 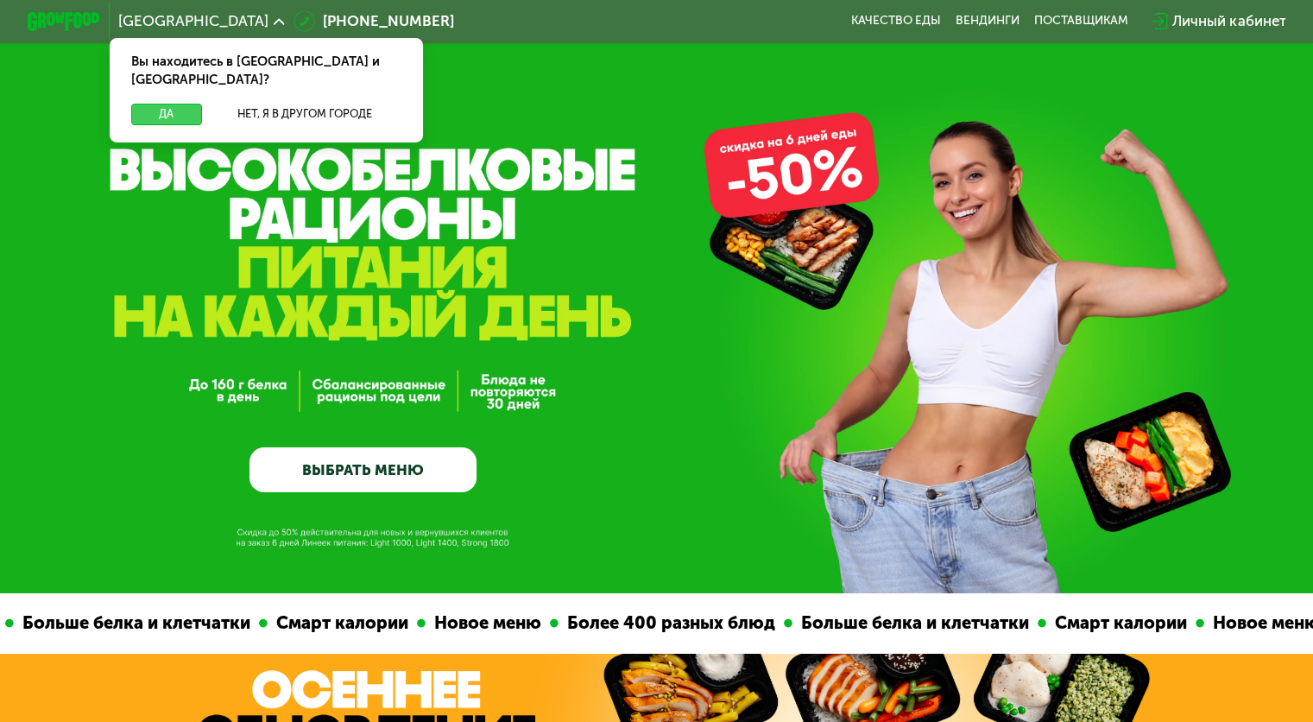 What do you see at coordinates (670, 623) in the screenshot?
I see `div: Более 400 разных блюд` at bounding box center [670, 623].